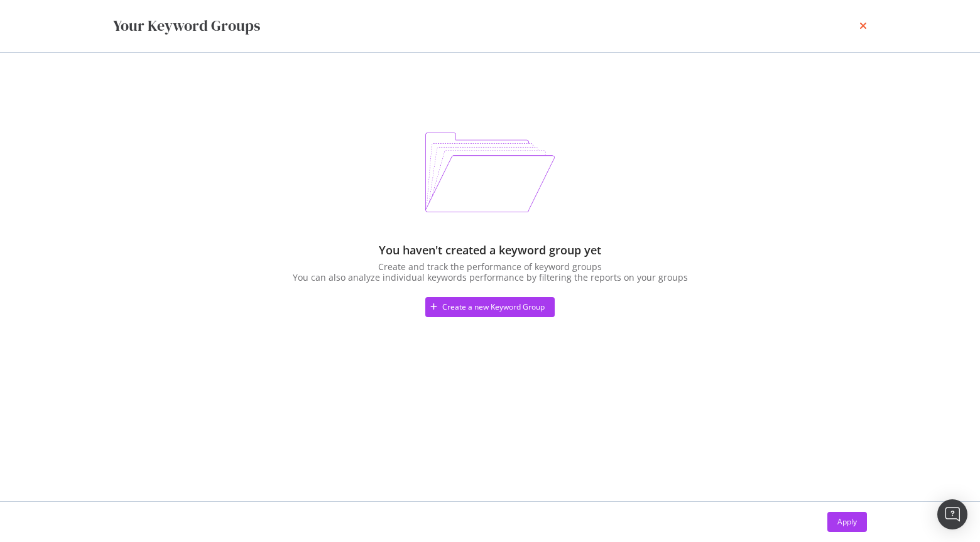 This screenshot has height=542, width=980. I want to click on button: Create a new Keyword Group, so click(490, 307).